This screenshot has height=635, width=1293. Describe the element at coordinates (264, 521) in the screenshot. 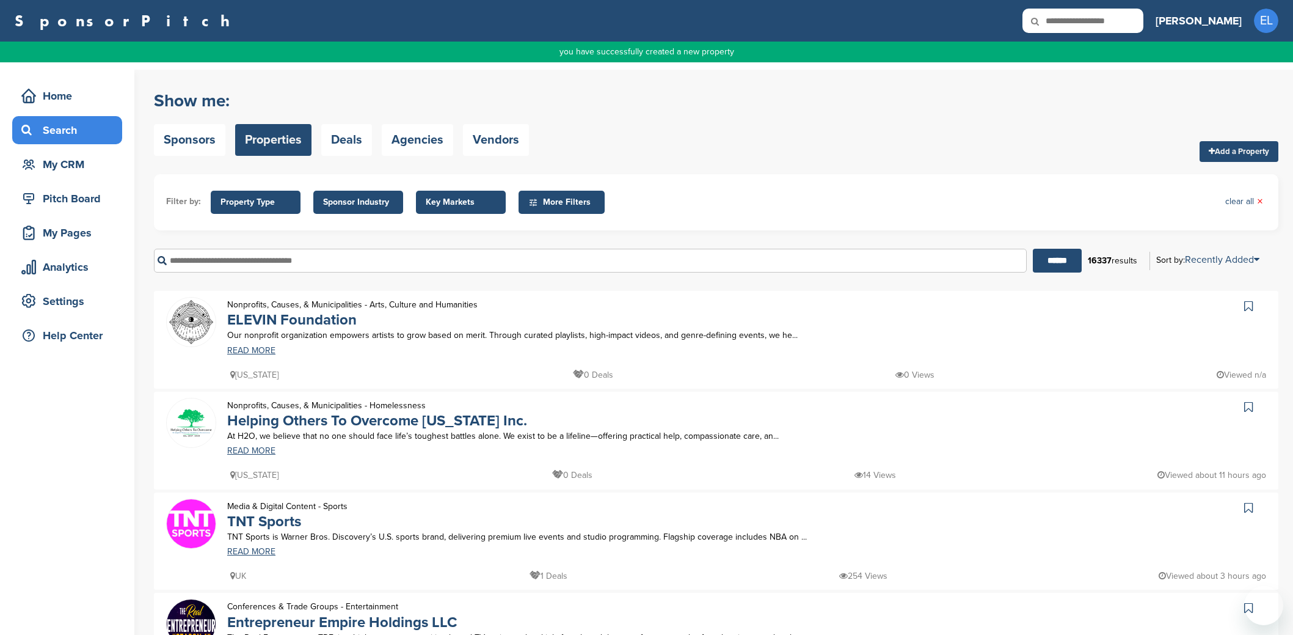

I see `a: TNT Sports` at that location.